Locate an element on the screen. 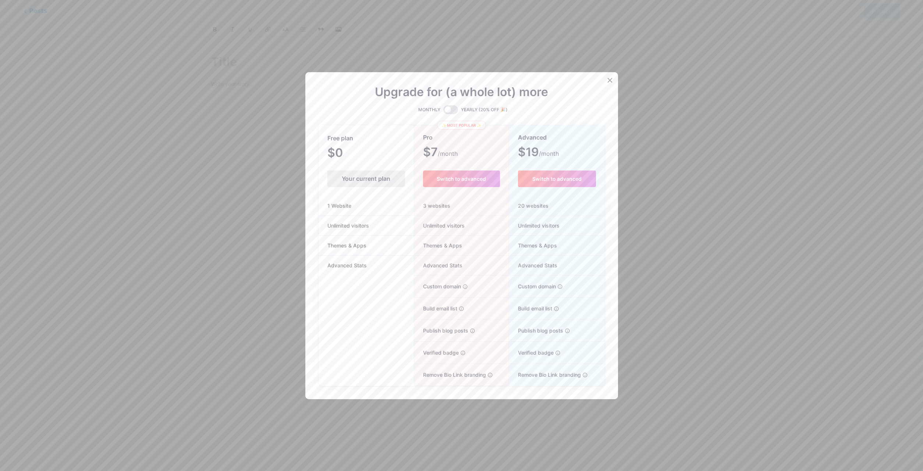 This screenshot has width=923, height=471. span: Upgrade for (a whole lot) more is located at coordinates (462, 92).